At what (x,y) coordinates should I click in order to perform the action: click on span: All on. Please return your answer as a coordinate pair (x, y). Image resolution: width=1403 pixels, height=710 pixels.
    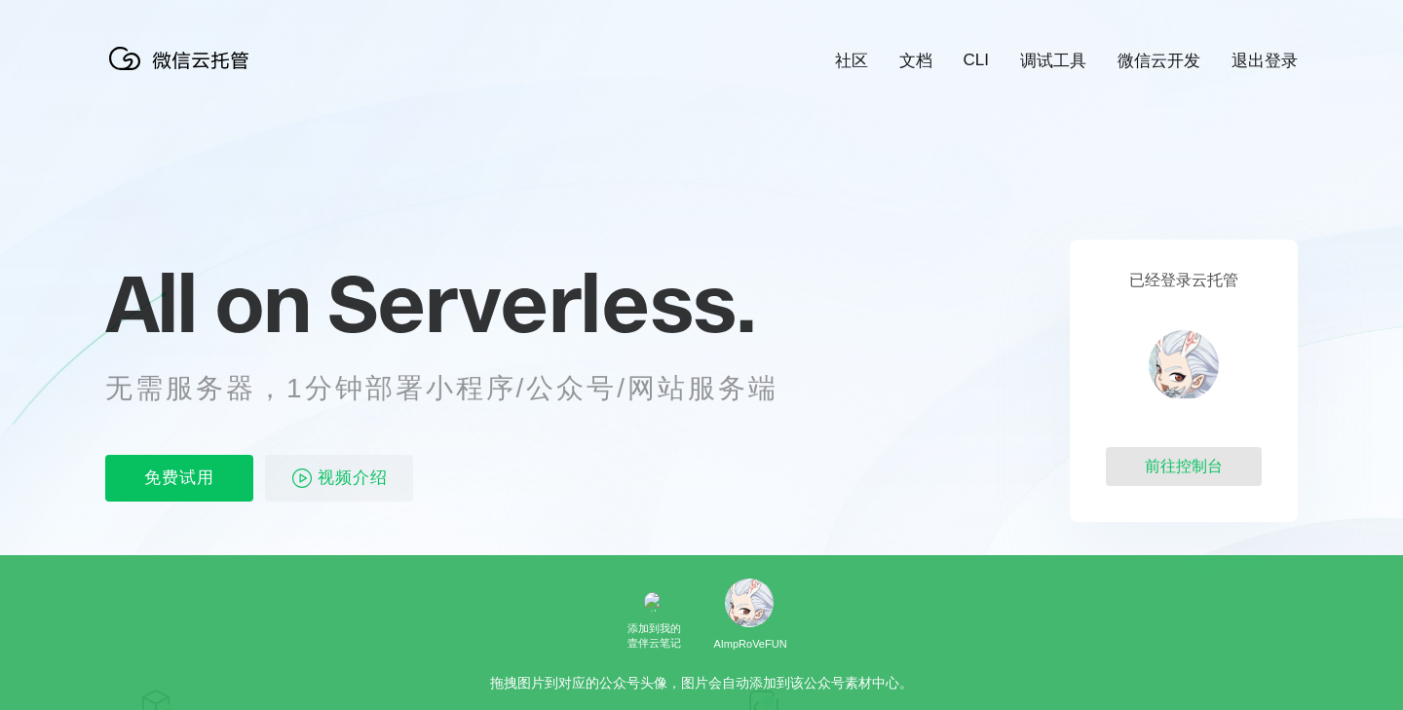
    Looking at the image, I should click on (207, 303).